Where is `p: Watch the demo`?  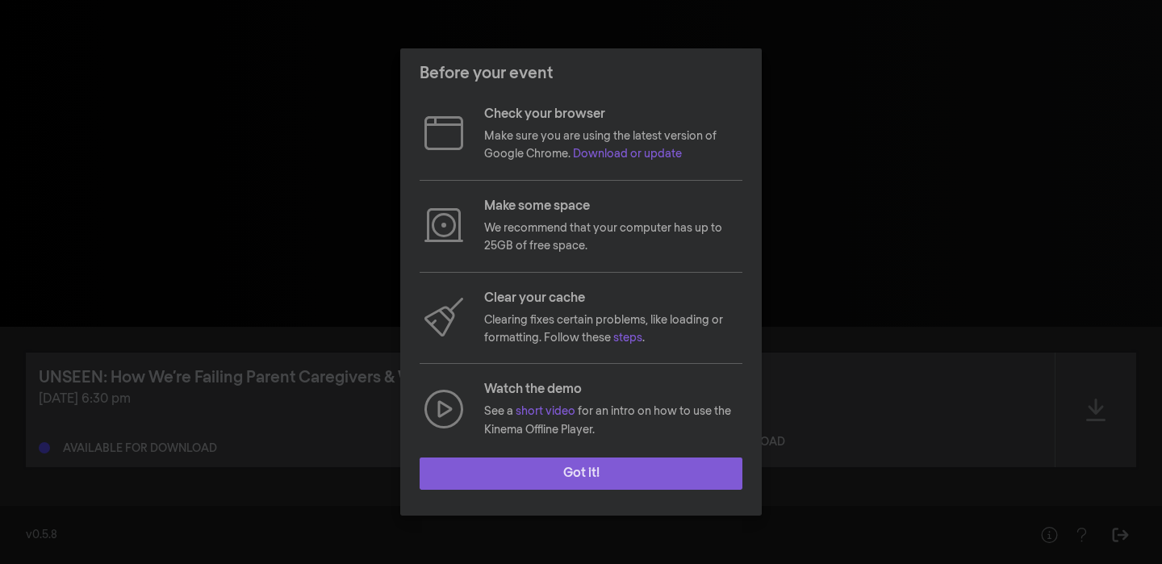 p: Watch the demo is located at coordinates (613, 390).